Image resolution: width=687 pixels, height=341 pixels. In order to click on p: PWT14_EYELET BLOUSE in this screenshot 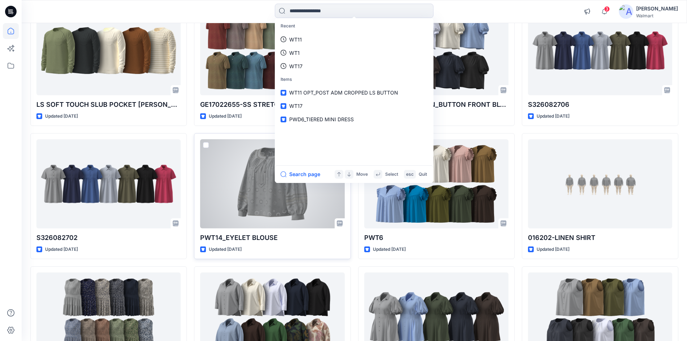, I will do `click(272, 238)`.